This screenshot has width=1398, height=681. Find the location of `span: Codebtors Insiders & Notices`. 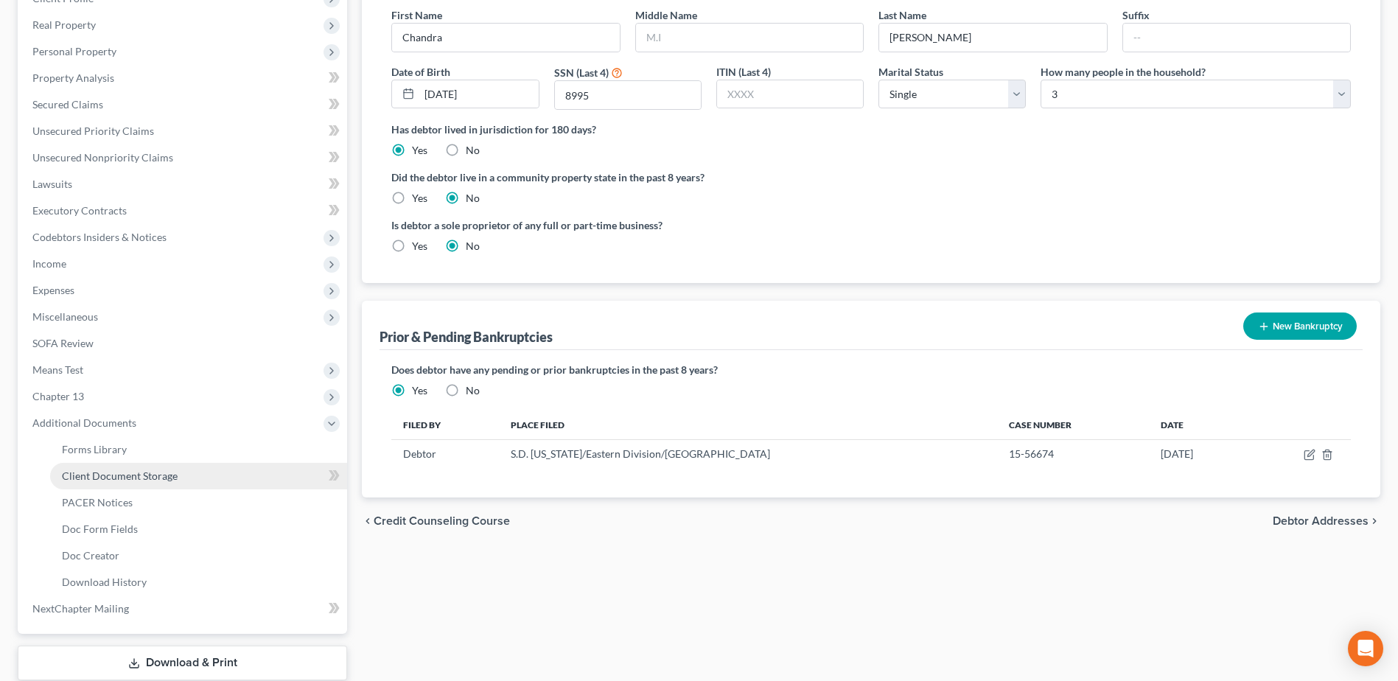

span: Codebtors Insiders & Notices is located at coordinates (99, 237).